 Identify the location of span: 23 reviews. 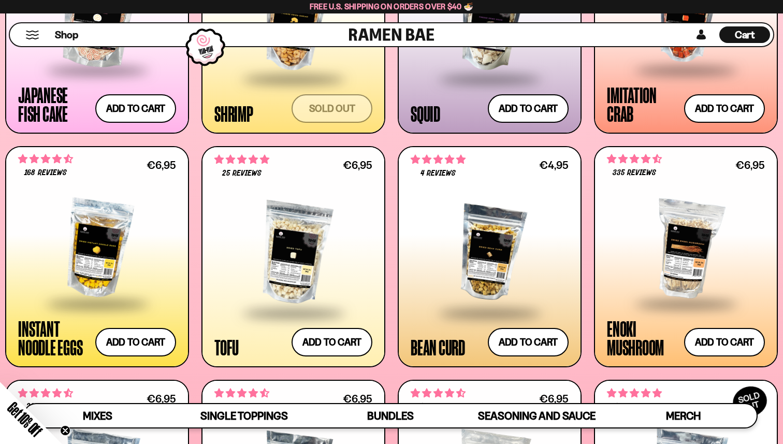
(634, 407).